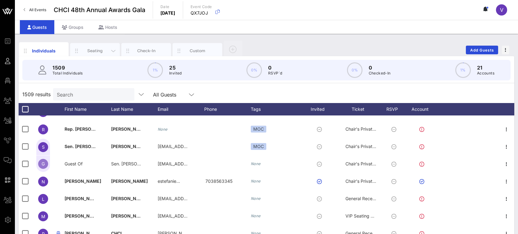 The height and width of the screenshot is (234, 518). I want to click on span: Guest Of, so click(74, 164).